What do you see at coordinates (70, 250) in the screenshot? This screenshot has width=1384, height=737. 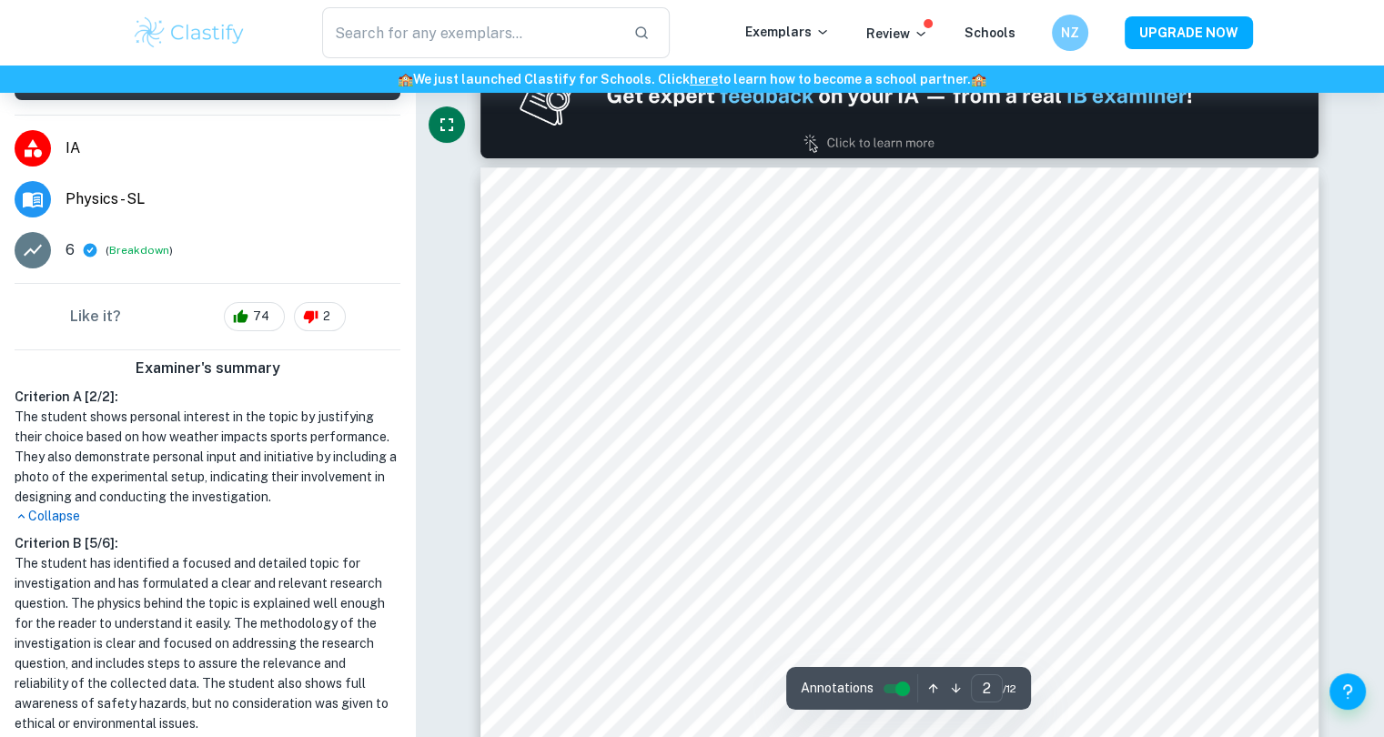 I see `p: 6` at bounding box center [70, 250].